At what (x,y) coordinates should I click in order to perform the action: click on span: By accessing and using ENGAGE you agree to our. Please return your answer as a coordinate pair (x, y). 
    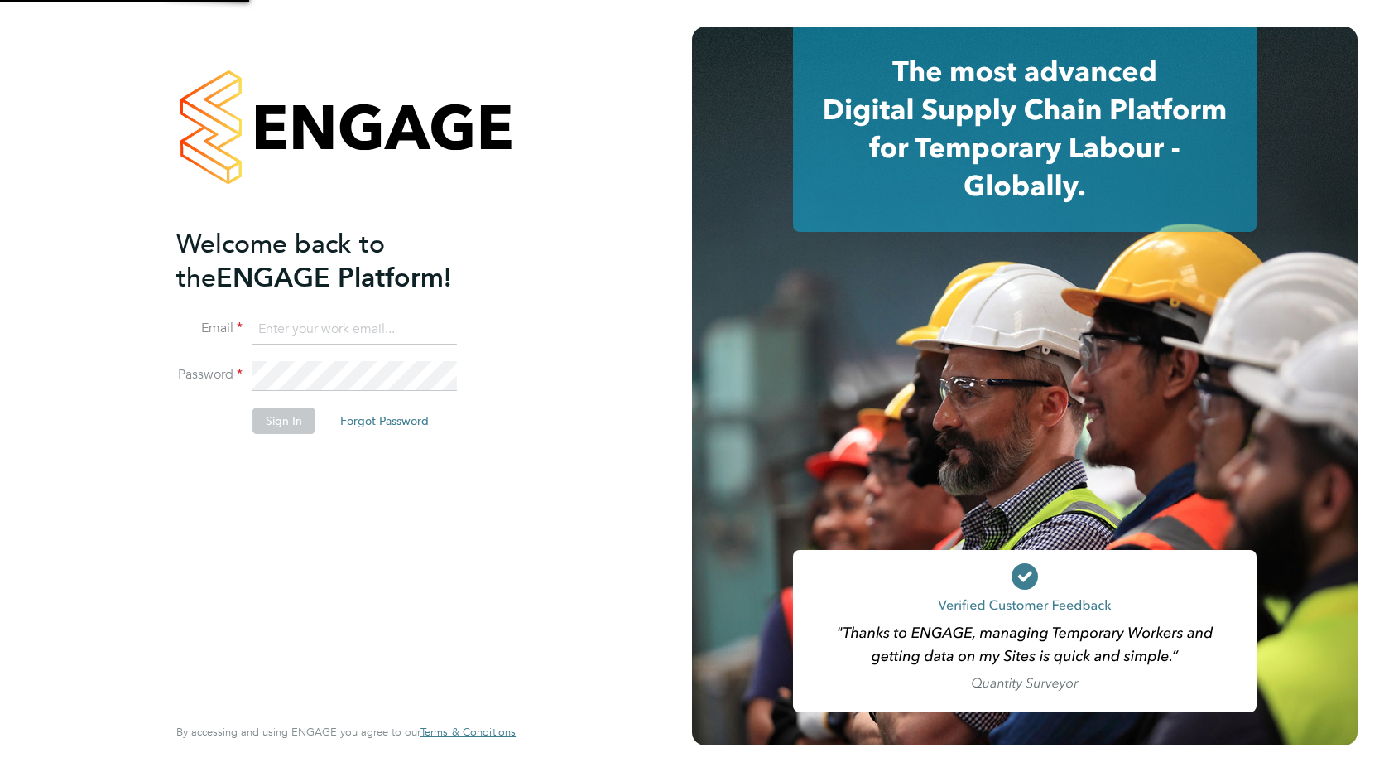
    Looking at the image, I should click on (346, 731).